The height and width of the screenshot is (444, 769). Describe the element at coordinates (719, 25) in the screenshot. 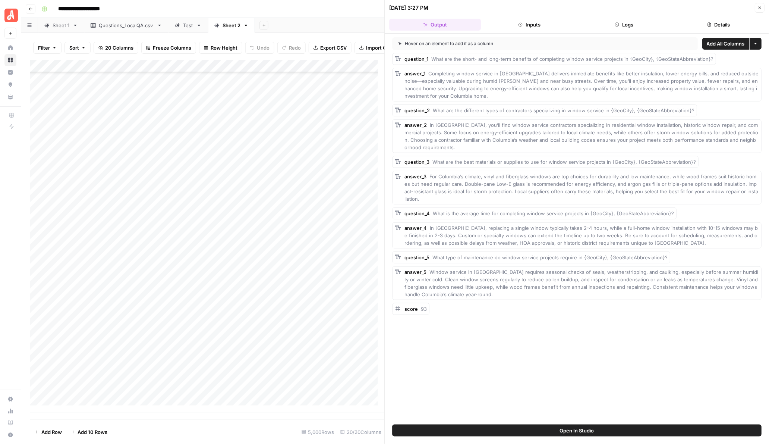

I see `button: Details` at that location.